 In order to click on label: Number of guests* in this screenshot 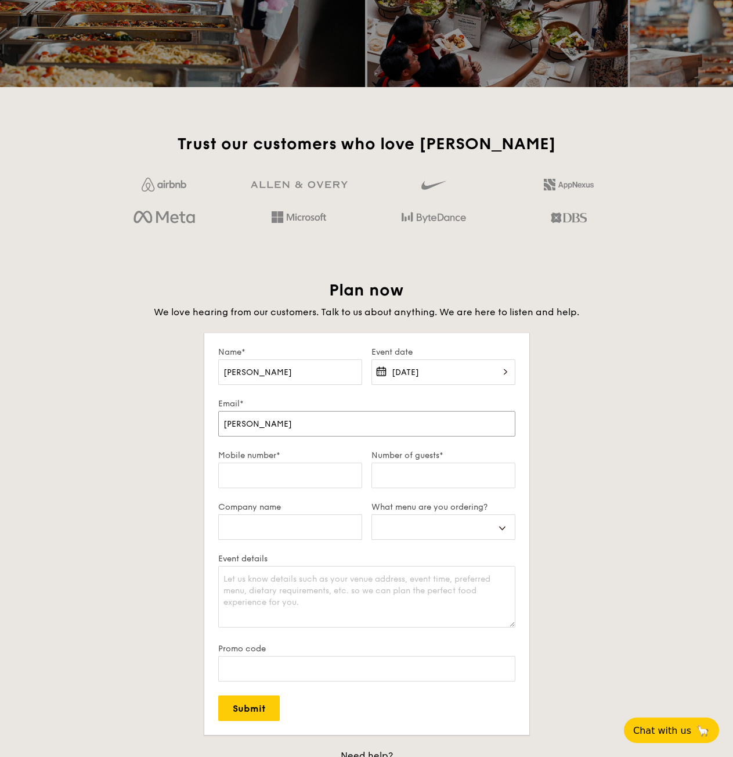, I will do `click(443, 455)`.